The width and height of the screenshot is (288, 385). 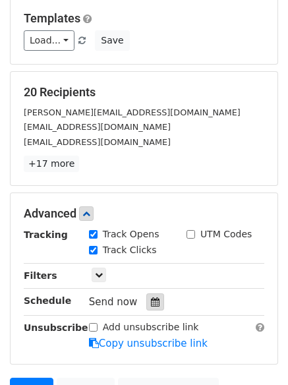 What do you see at coordinates (113, 302) in the screenshot?
I see `span: Send now` at bounding box center [113, 302].